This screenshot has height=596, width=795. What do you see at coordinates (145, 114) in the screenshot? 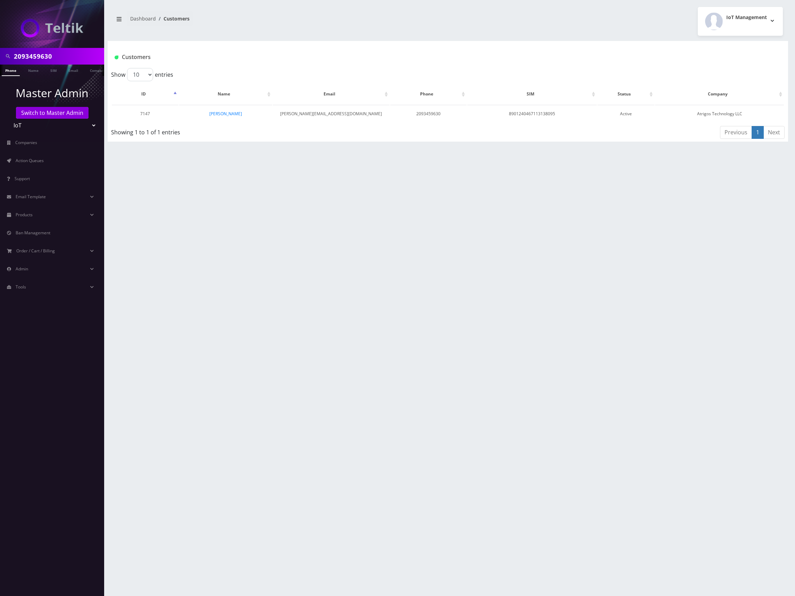
I see `td: 7147` at bounding box center [145, 114].